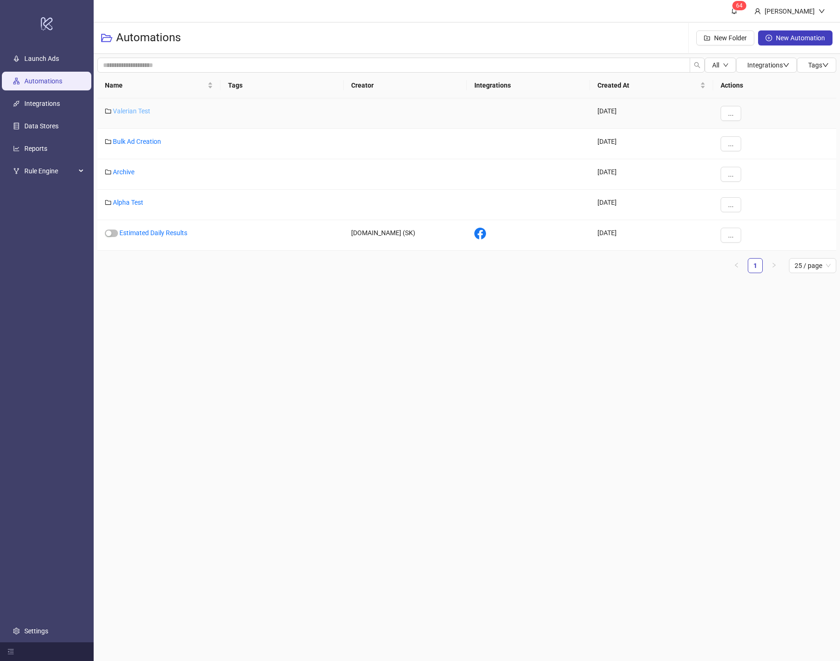 The image size is (840, 661). I want to click on span: bell, so click(734, 11).